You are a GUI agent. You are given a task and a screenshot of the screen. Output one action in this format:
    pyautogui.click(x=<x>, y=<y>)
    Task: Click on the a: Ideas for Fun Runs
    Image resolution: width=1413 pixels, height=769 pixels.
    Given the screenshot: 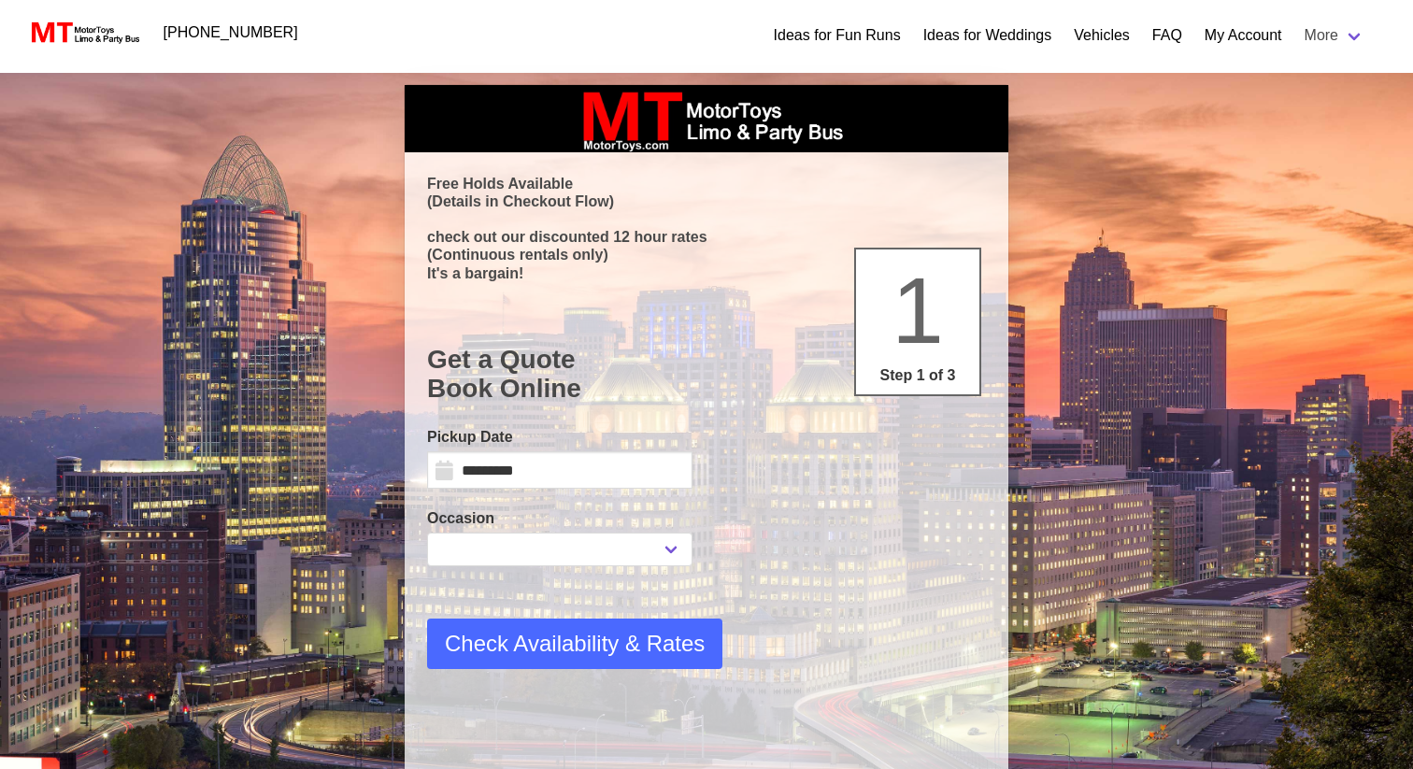 What is the action you would take?
    pyautogui.click(x=837, y=36)
    